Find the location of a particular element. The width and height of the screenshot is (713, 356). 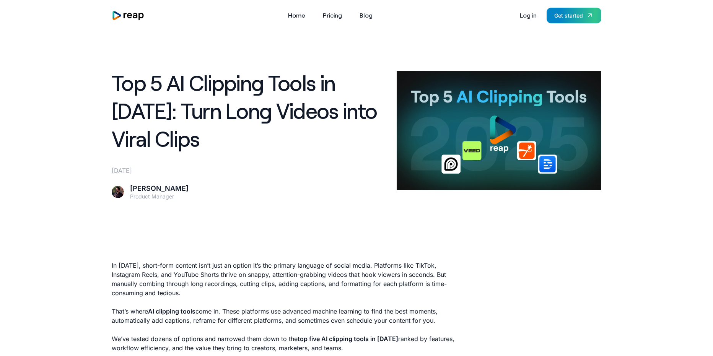

a: Get started is located at coordinates (573, 15).